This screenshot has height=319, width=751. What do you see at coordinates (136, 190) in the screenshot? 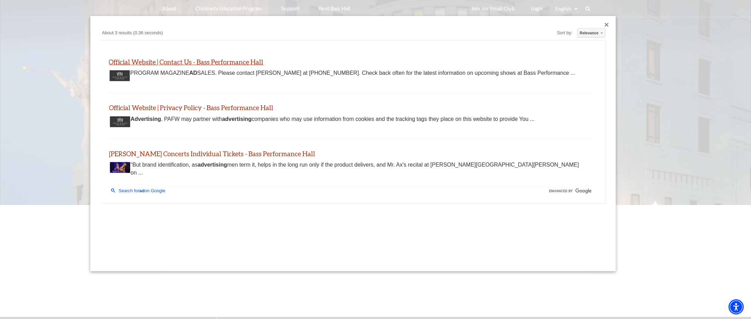
I see `a: Search for ad on Google - open in a new tab` at bounding box center [136, 190].